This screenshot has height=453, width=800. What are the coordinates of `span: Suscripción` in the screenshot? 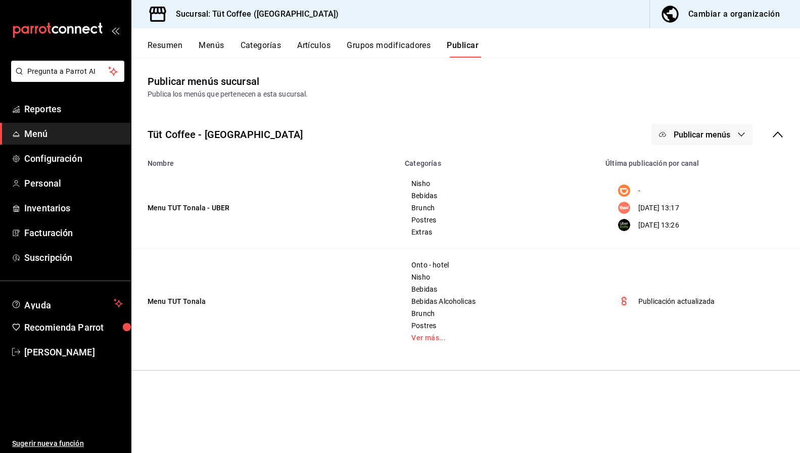 It's located at (73, 257).